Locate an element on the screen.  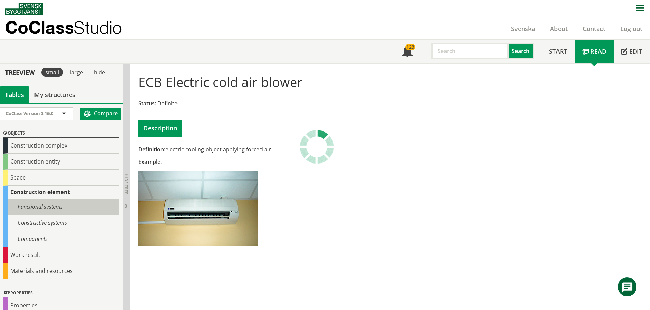
span: Studio is located at coordinates (98, 27).